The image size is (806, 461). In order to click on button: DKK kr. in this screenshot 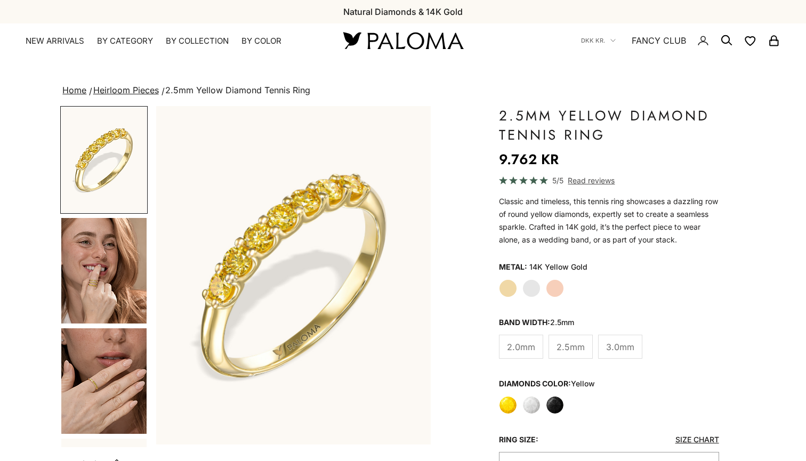, I will do `click(598, 40)`.